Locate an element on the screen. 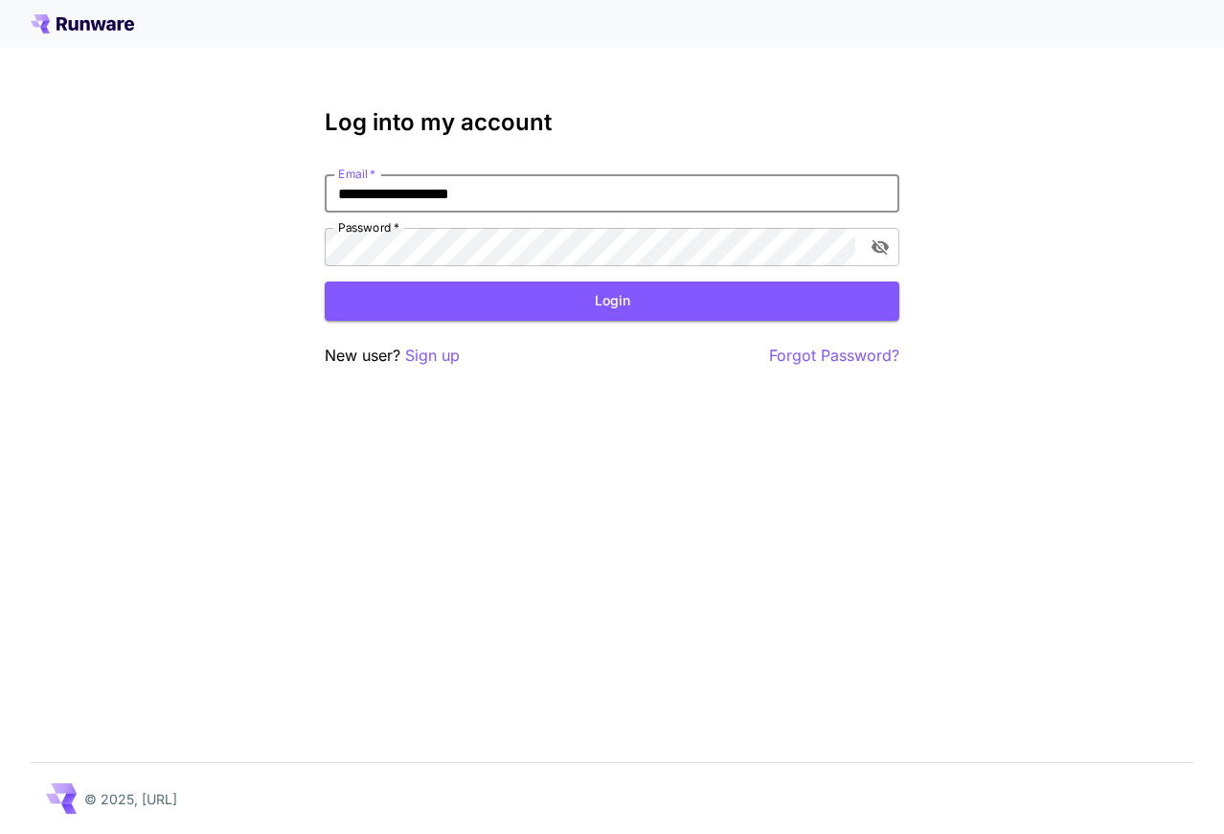 The image size is (1224, 834). button: Sign up is located at coordinates (432, 355).